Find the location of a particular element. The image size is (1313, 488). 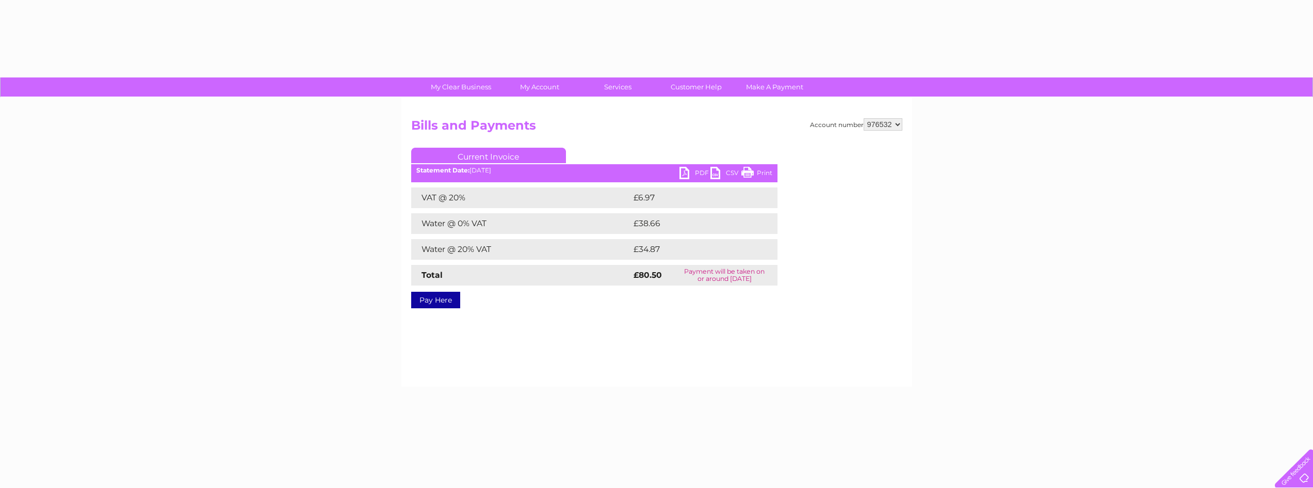

strong: Total is located at coordinates (432, 274).